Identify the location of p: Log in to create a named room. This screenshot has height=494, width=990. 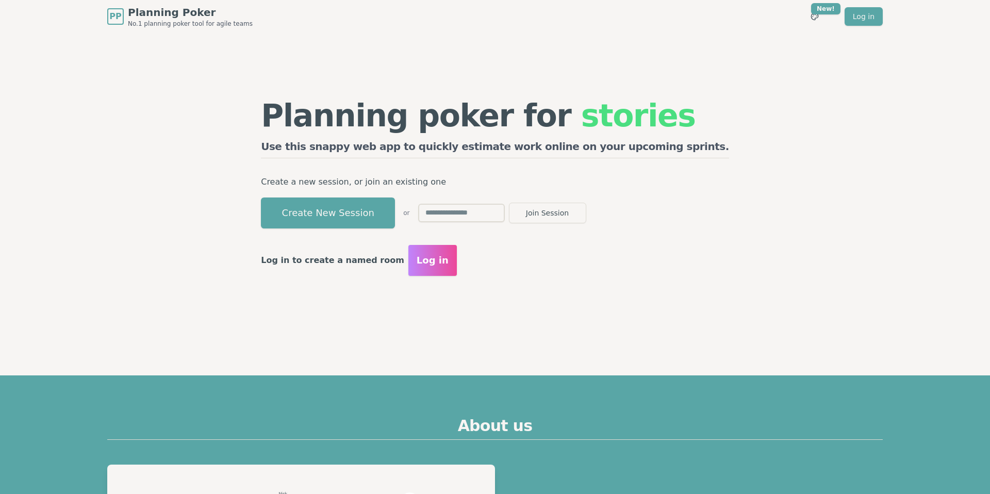
(333, 261).